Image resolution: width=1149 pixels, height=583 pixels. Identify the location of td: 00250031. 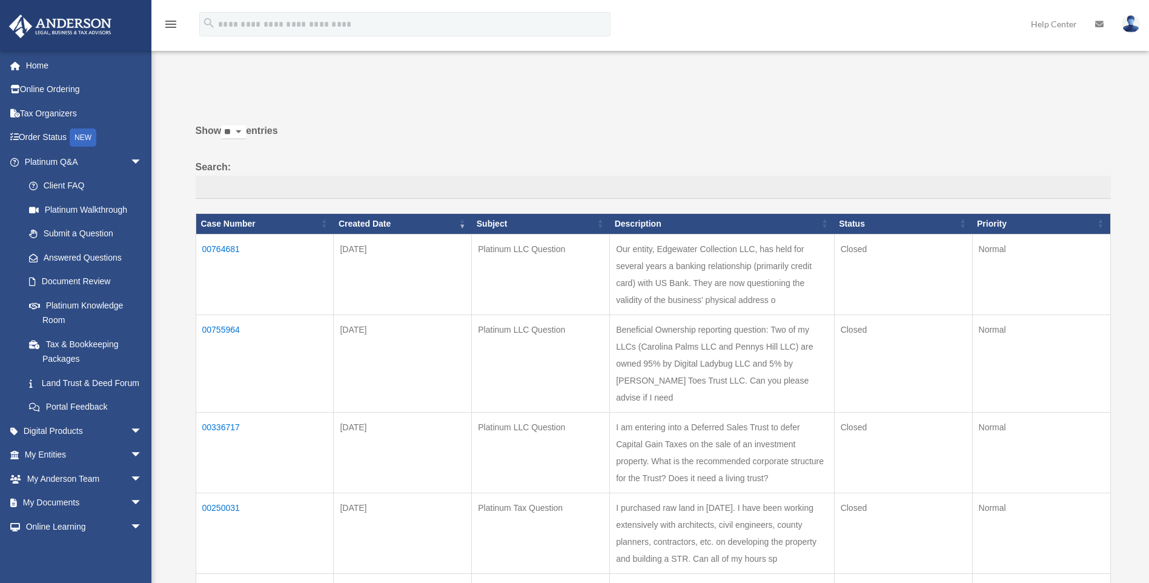
(265, 532).